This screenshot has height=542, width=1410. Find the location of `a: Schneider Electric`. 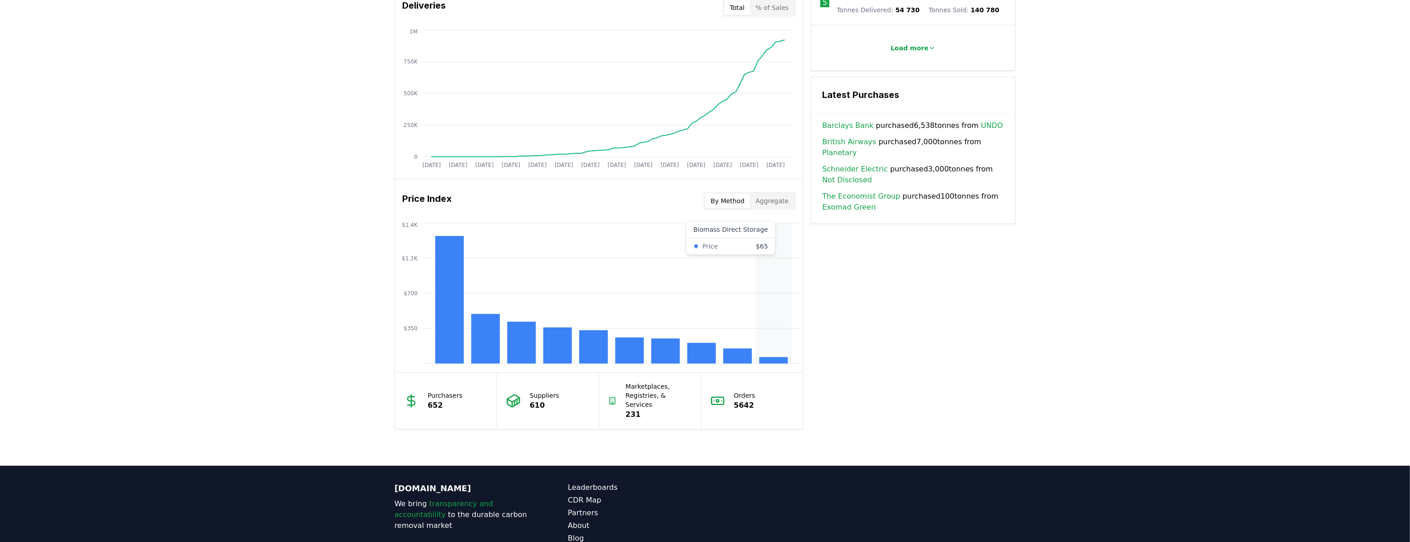

a: Schneider Electric is located at coordinates (855, 169).